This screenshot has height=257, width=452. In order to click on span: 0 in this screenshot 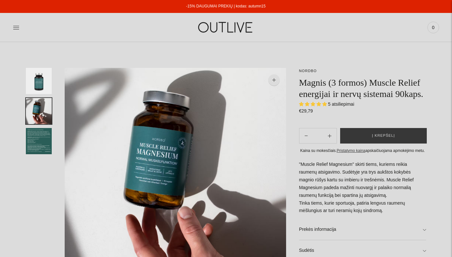, I will do `click(433, 27)`.